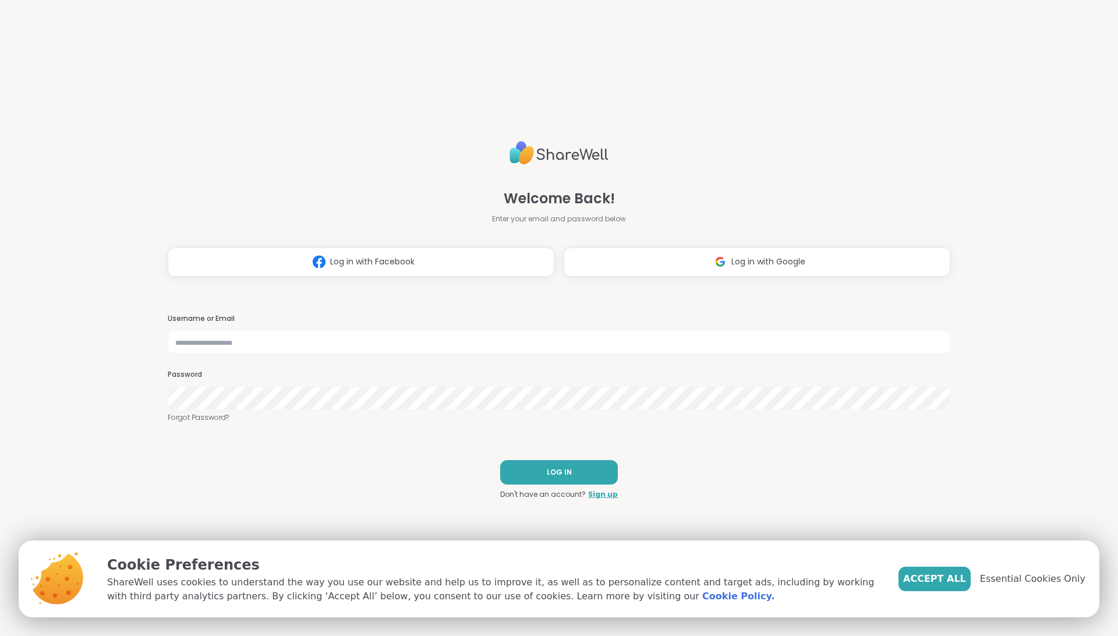 This screenshot has width=1118, height=636. I want to click on span: Enter your email and password below, so click(559, 219).